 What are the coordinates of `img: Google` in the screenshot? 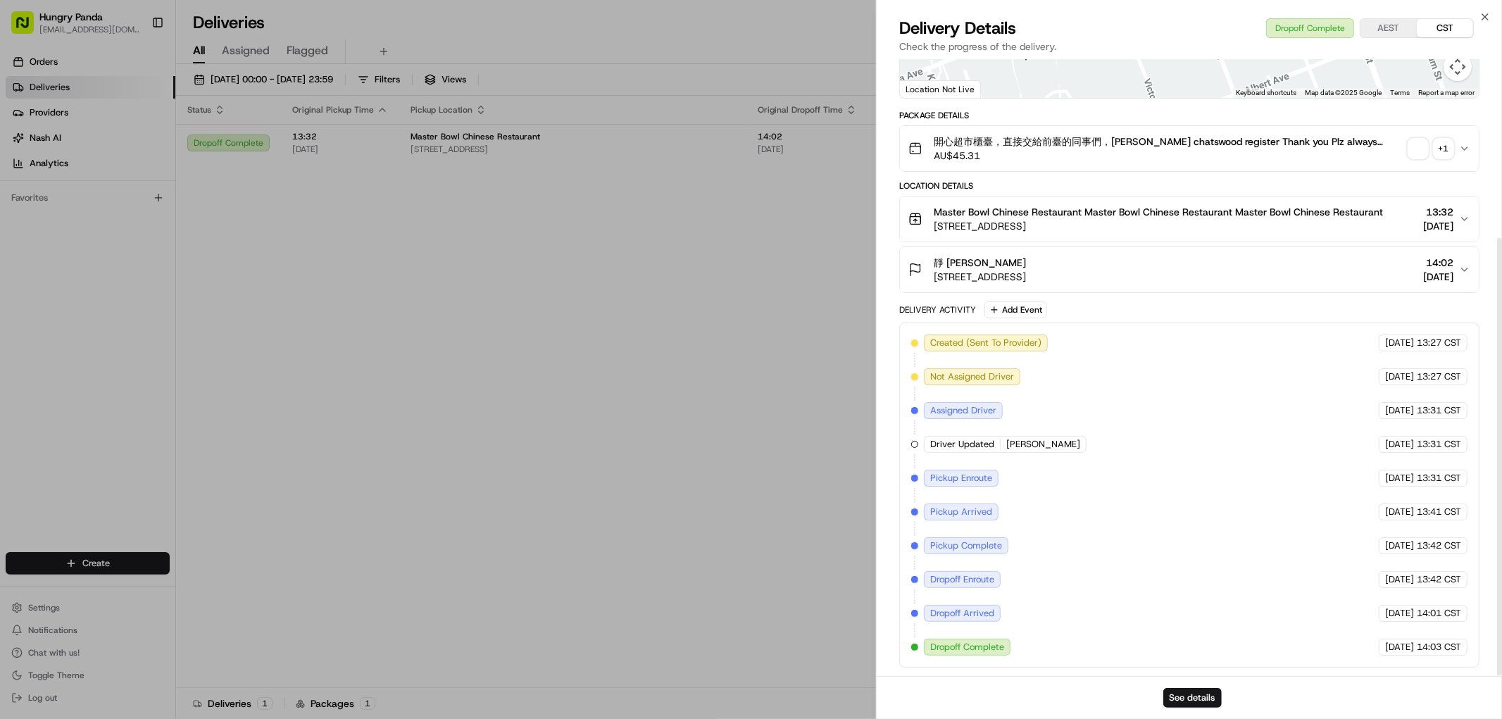 It's located at (927, 89).